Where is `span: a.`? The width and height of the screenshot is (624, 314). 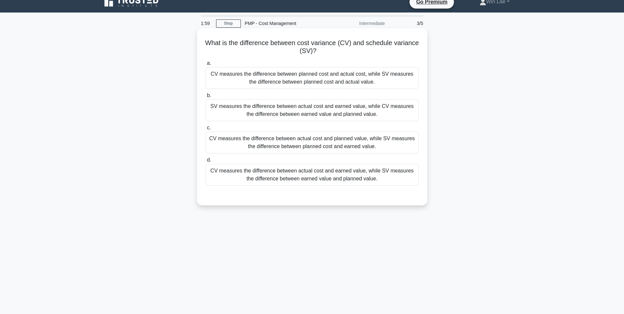 span: a. is located at coordinates (209, 63).